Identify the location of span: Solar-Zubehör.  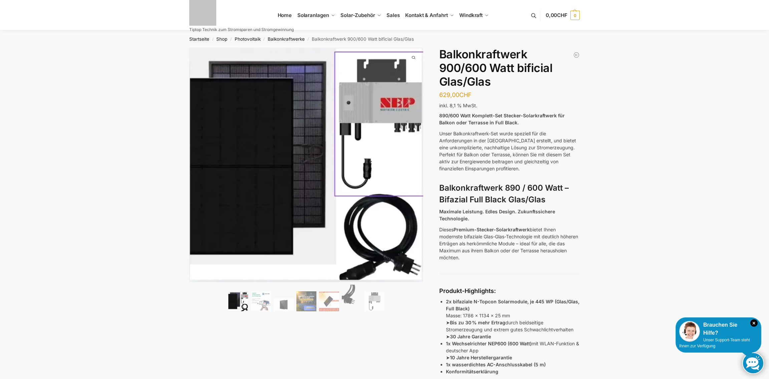
(358, 15).